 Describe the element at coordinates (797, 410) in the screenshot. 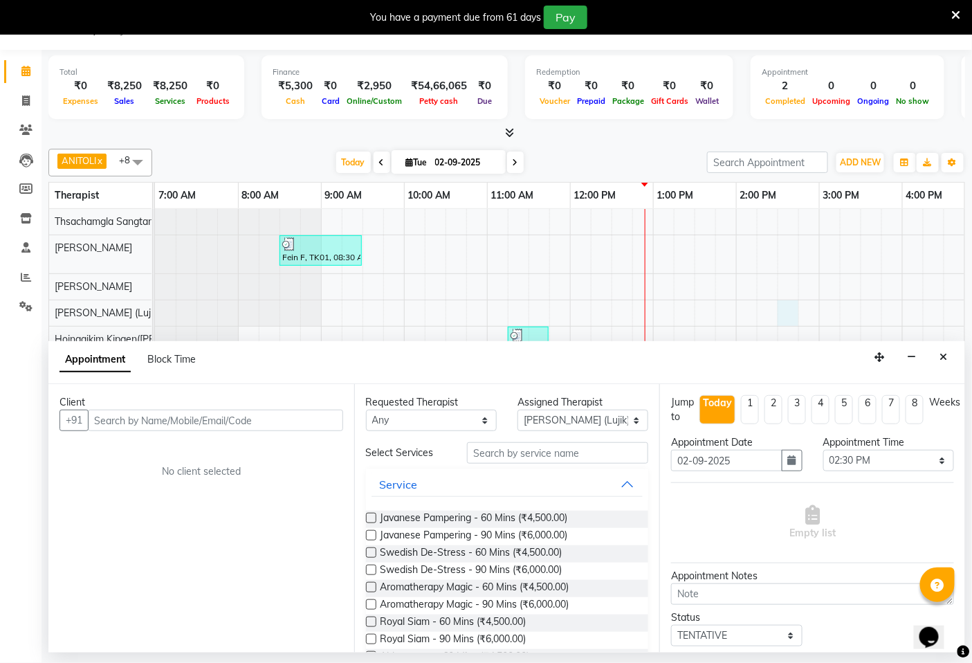

I see `li: 3` at that location.